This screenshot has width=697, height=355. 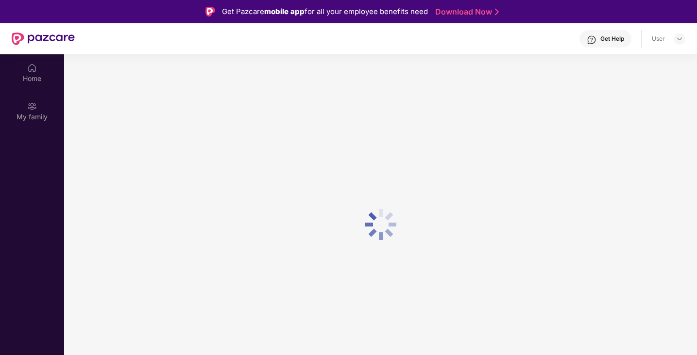 I want to click on a: Download Now, so click(x=465, y=12).